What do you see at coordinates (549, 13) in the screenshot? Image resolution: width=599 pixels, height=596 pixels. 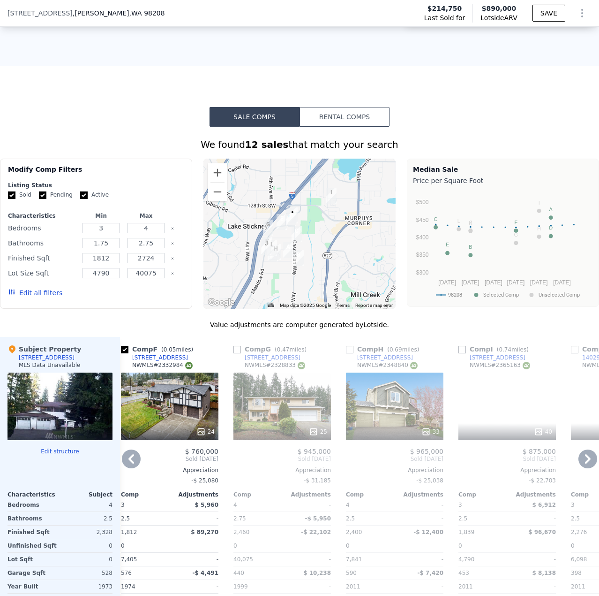 I see `button: SAVE` at bounding box center [549, 13].